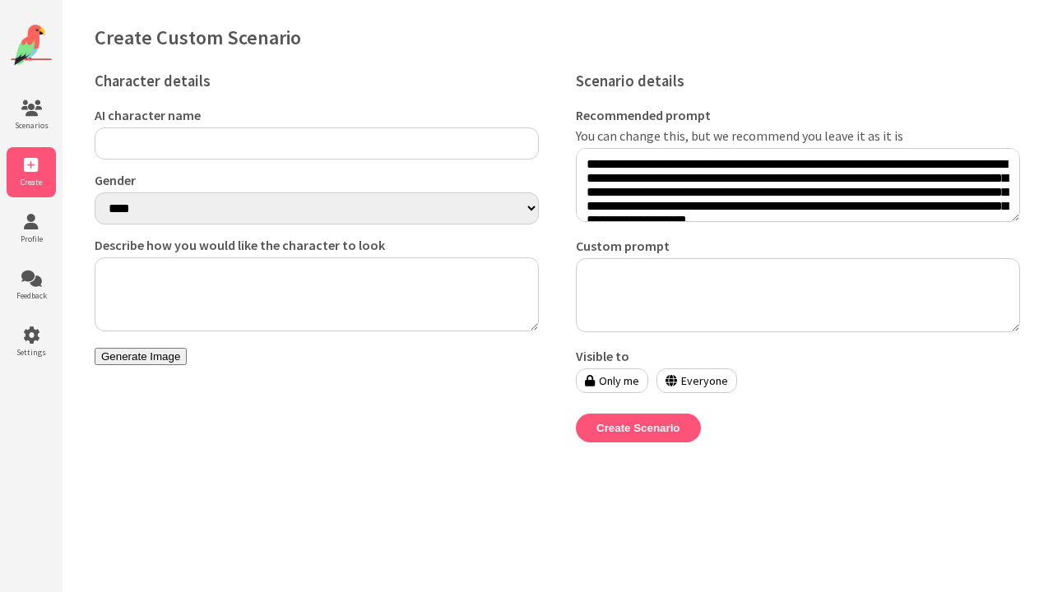 This screenshot has width=1053, height=592. What do you see at coordinates (612, 381) in the screenshot?
I see `label: Only me` at bounding box center [612, 381].